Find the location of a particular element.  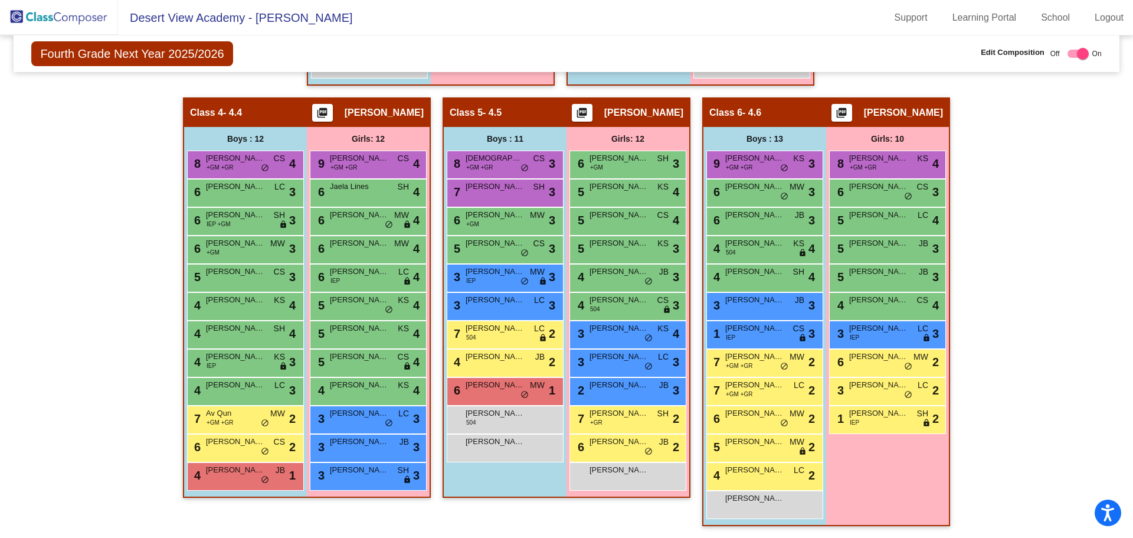

span: Av Qun is located at coordinates (236, 413).